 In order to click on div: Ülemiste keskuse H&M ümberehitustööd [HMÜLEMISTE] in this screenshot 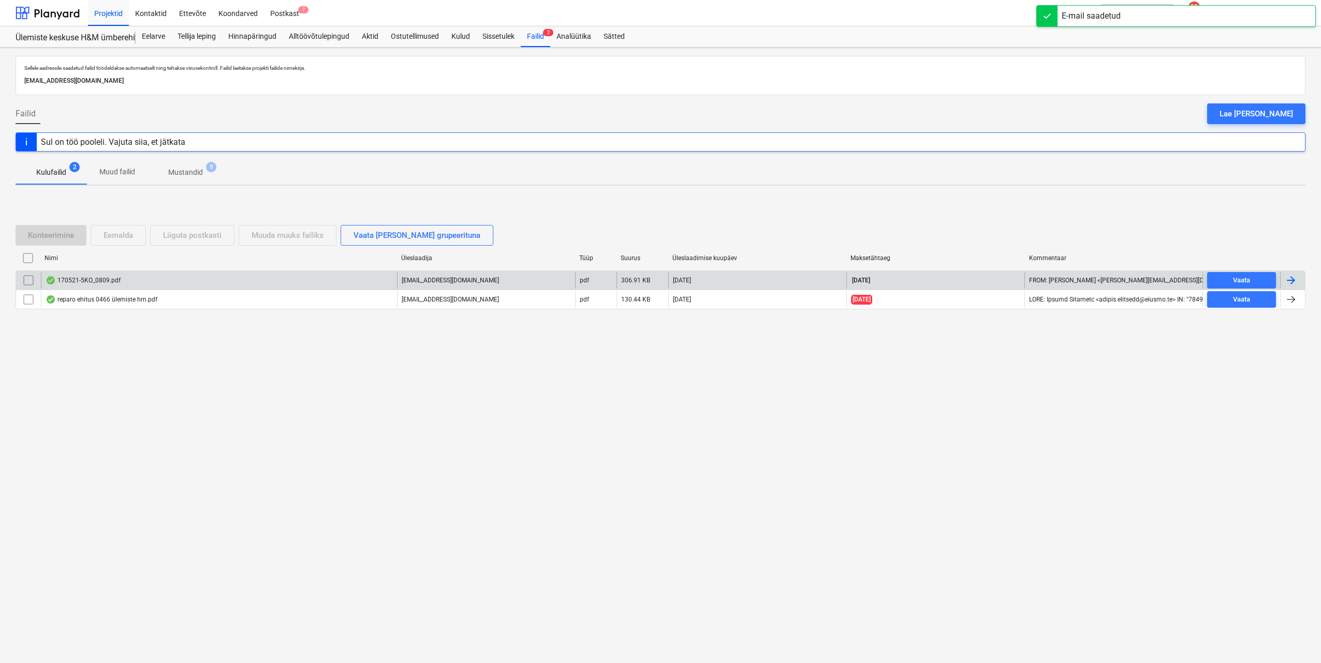, I will do `click(69, 38)`.